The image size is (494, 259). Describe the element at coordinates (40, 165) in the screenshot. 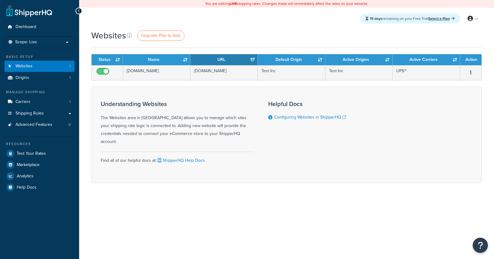

I see `a: Marketplace` at that location.